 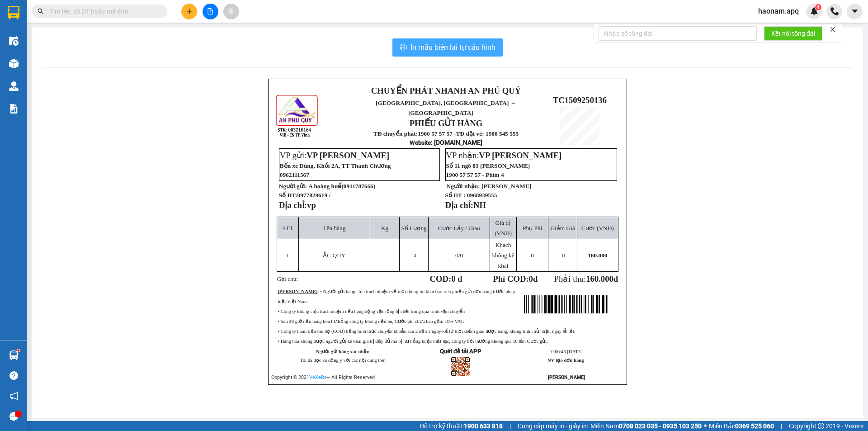 I want to click on span: haonam.apq, so click(x=779, y=11).